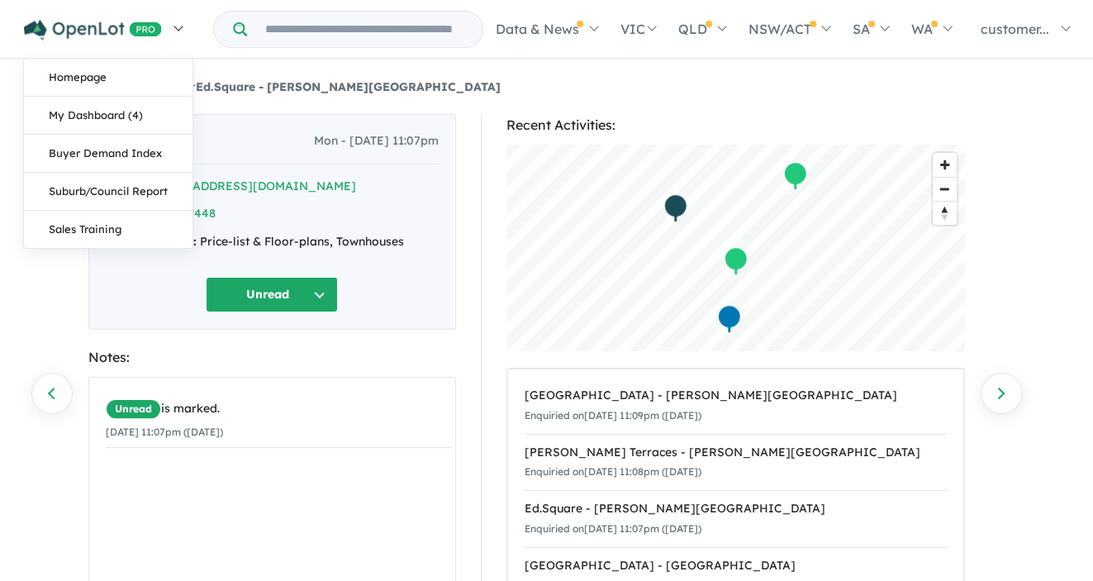 The width and height of the screenshot is (1093, 581). Describe the element at coordinates (272, 242) in the screenshot. I see `div: Price-list & Floor-plans, Townhouses` at that location.